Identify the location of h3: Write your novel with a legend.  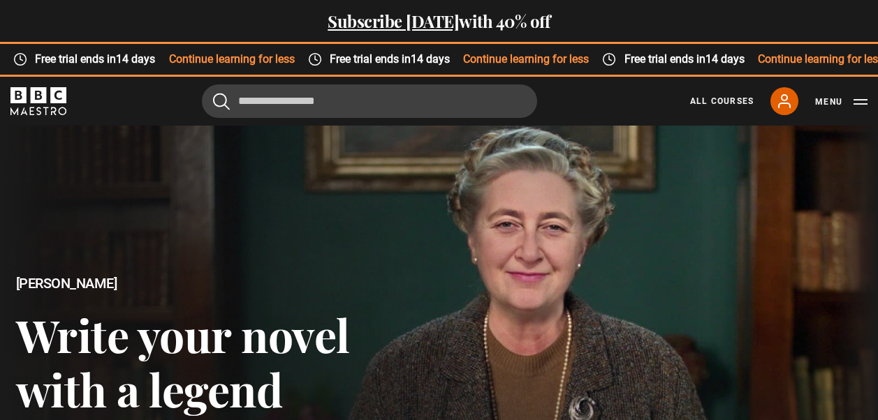
(228, 362).